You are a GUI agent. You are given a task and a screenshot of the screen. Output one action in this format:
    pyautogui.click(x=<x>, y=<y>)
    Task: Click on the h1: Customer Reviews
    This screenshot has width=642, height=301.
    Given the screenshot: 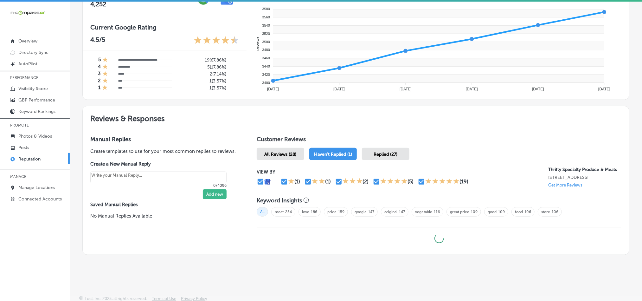 What is the action you would take?
    pyautogui.click(x=439, y=140)
    